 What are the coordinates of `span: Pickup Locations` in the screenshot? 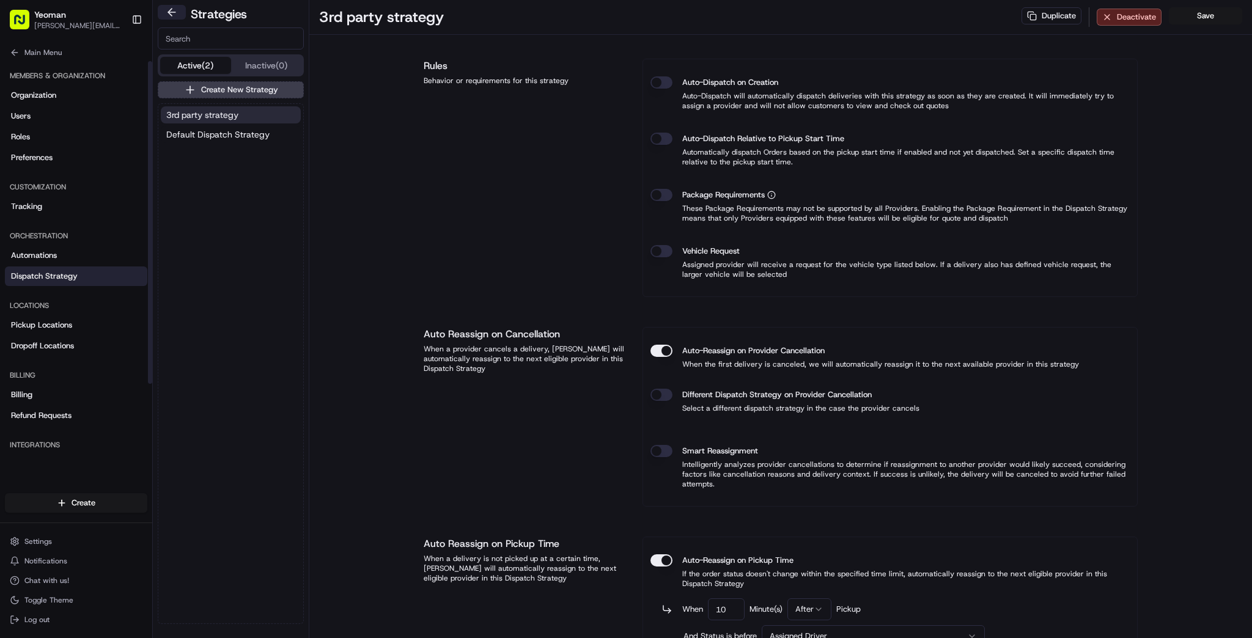 It's located at (42, 325).